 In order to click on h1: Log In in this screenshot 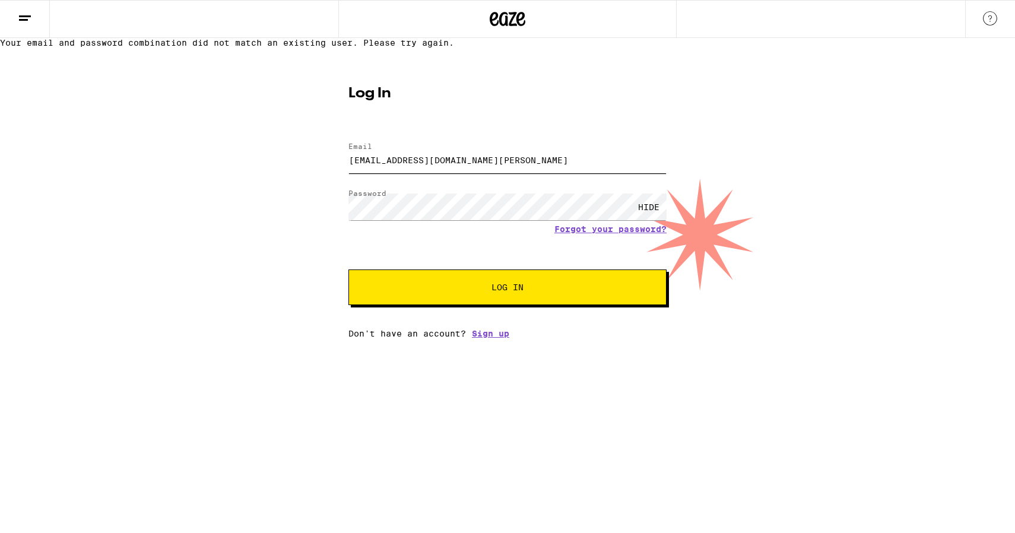, I will do `click(507, 94)`.